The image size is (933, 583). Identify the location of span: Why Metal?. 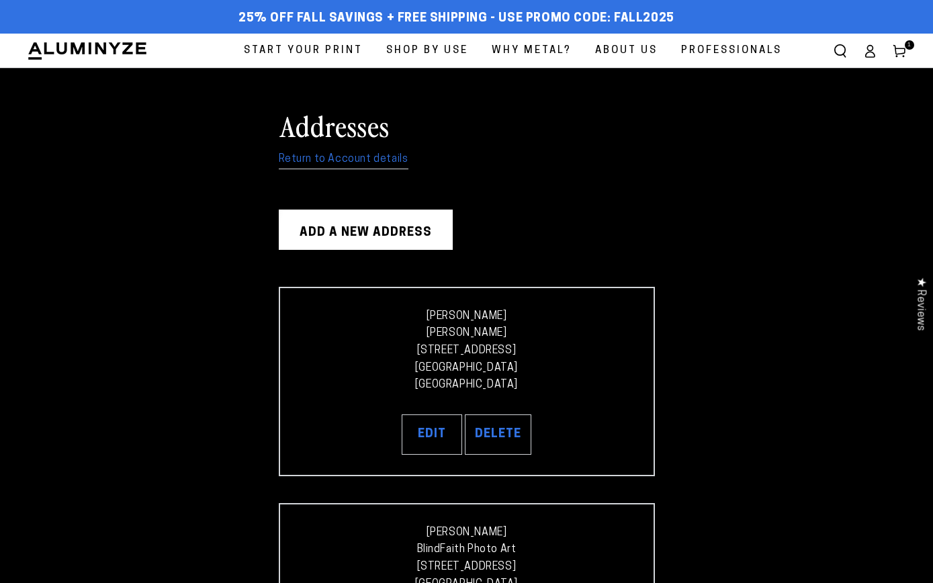
(531, 50).